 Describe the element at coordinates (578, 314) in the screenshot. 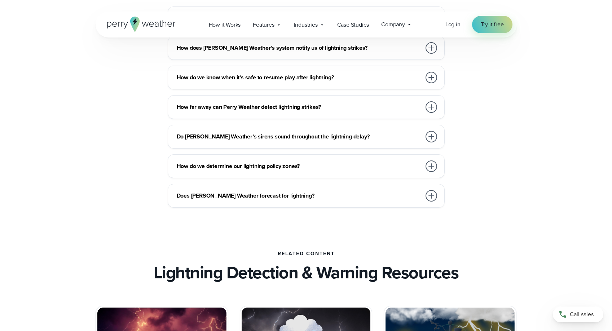

I see `a: Call sales` at that location.